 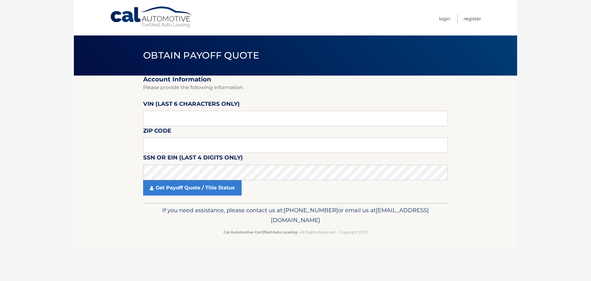 What do you see at coordinates (445, 18) in the screenshot?
I see `a: Login` at bounding box center [445, 18].